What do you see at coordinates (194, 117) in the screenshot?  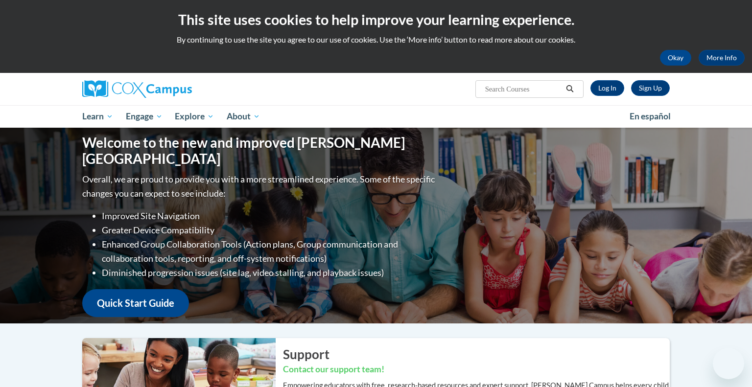 I see `a: Explore` at bounding box center [194, 117].